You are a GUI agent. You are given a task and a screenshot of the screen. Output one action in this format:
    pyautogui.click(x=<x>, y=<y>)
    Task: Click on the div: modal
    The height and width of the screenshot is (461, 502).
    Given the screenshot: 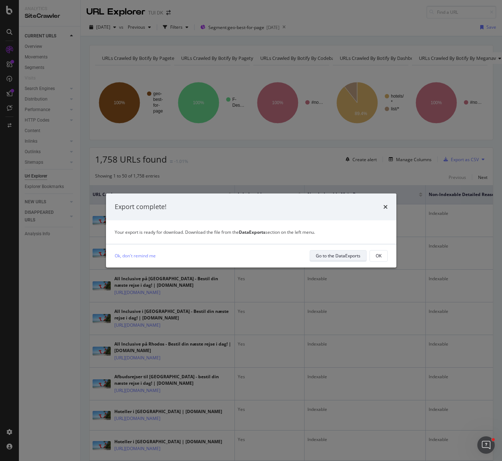 What is the action you would take?
    pyautogui.click(x=251, y=230)
    